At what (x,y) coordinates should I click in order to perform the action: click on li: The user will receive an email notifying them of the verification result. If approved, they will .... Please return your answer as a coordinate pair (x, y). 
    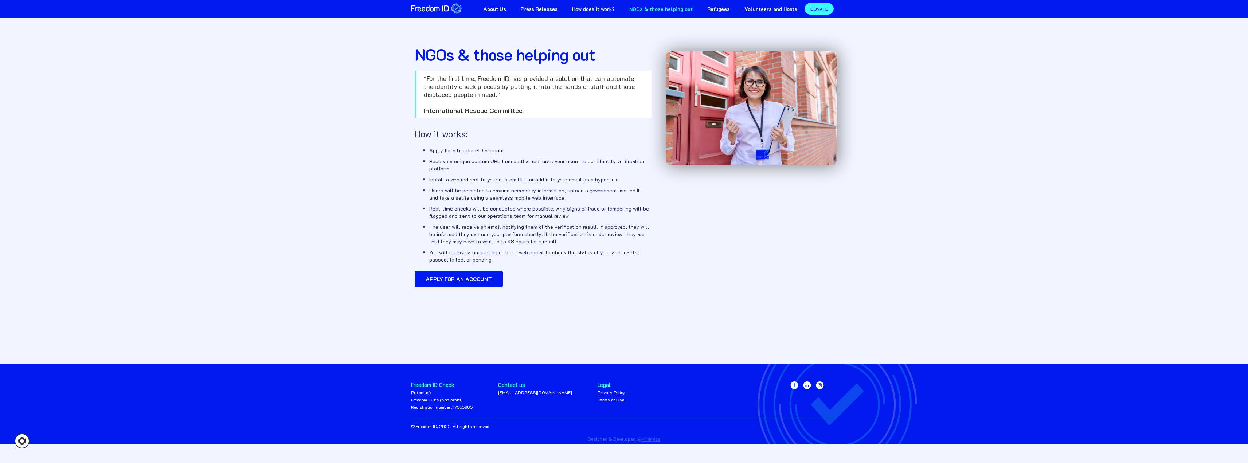
    Looking at the image, I should click on (540, 236).